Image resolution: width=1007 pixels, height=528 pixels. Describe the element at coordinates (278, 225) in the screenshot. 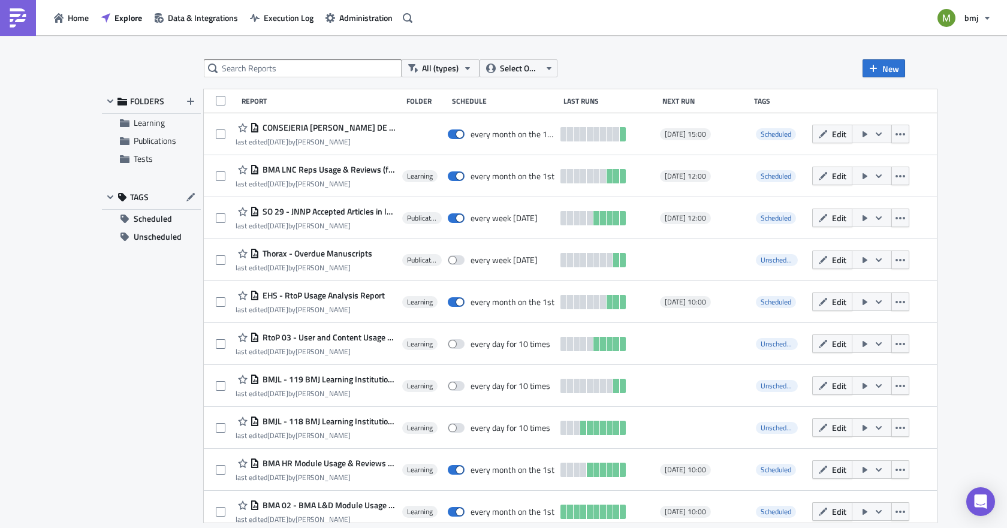

I see `time: 2025-09-24T13:41:23Z` at that location.